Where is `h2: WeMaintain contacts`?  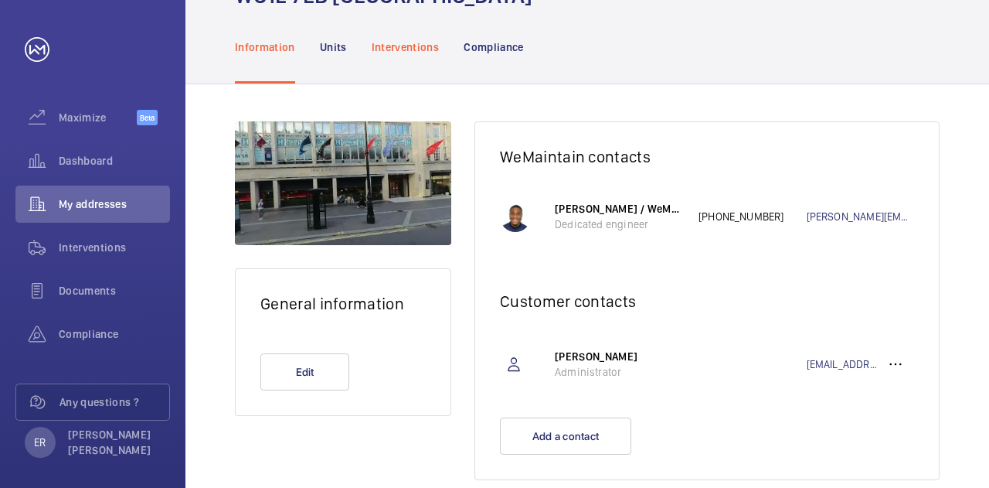 h2: WeMaintain contacts is located at coordinates (707, 156).